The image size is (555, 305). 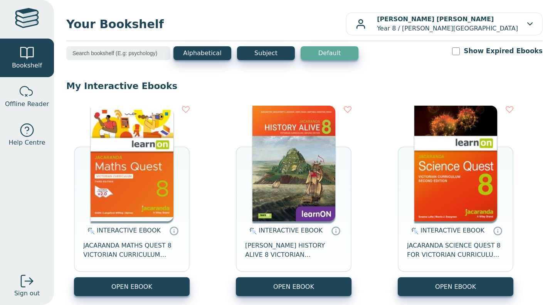 What do you see at coordinates (27, 66) in the screenshot?
I see `span: Bookshelf` at bounding box center [27, 66].